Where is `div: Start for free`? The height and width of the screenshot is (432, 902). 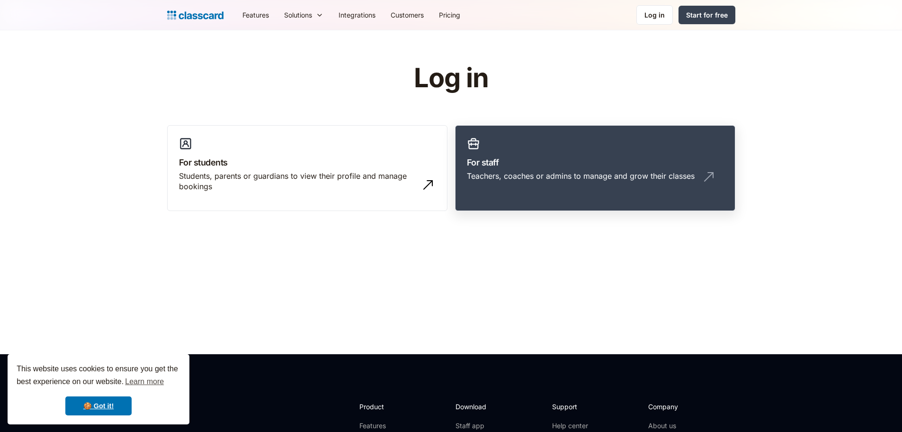
div: Start for free is located at coordinates (707, 15).